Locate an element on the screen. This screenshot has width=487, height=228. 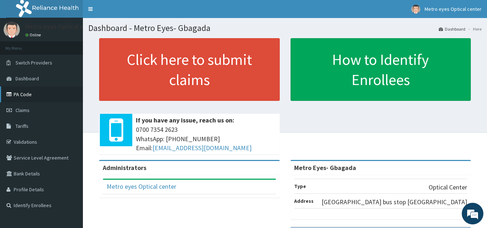
span: Claims is located at coordinates (22, 110).